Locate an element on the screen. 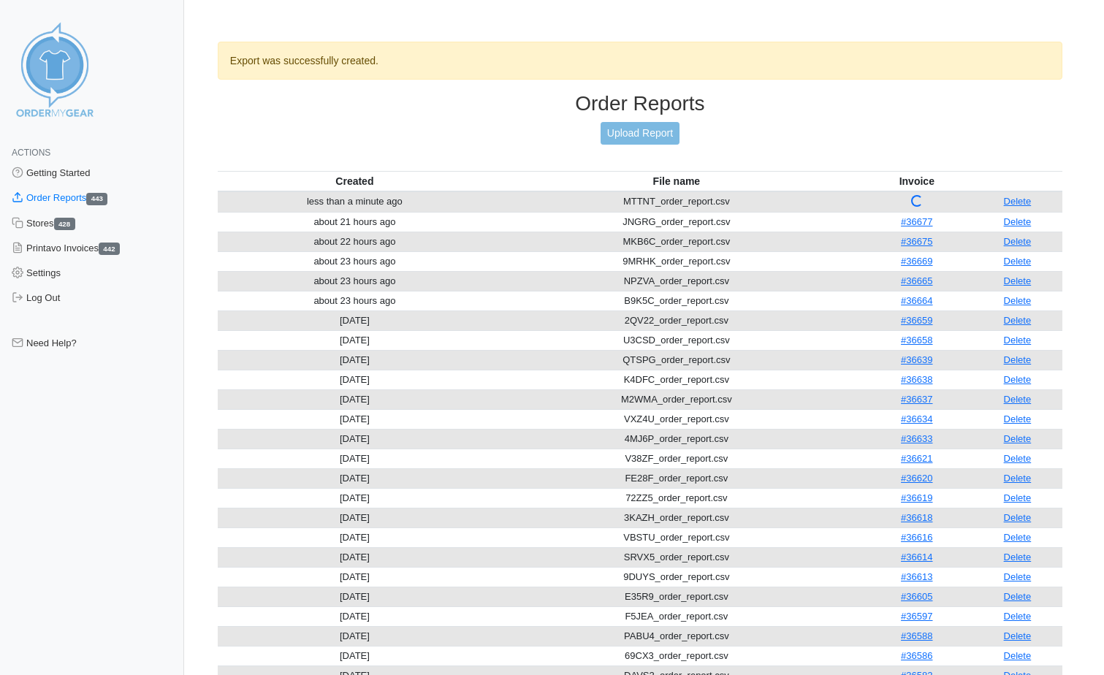 The image size is (1104, 675). td: NPZVA_order_report.csv is located at coordinates (676, 281).